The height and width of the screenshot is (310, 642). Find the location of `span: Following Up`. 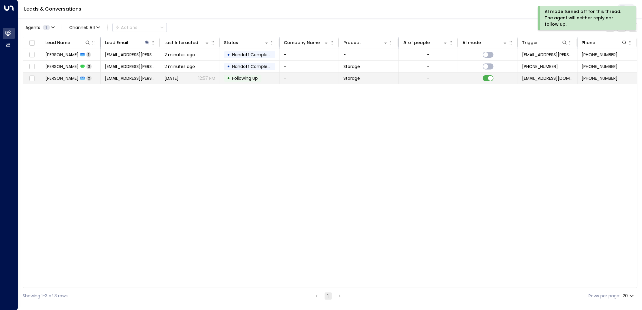

span: Following Up is located at coordinates (245, 78).